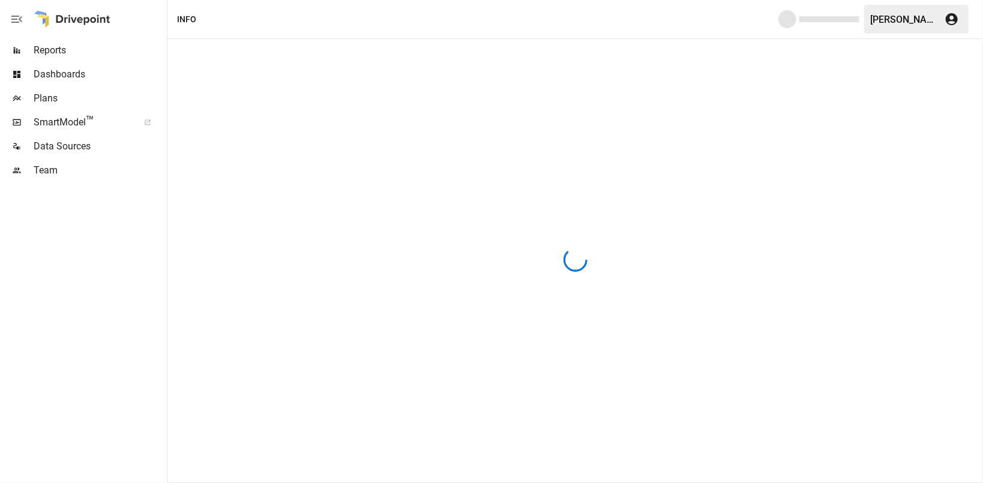 The height and width of the screenshot is (483, 983). What do you see at coordinates (99, 50) in the screenshot?
I see `span: Reports` at bounding box center [99, 50].